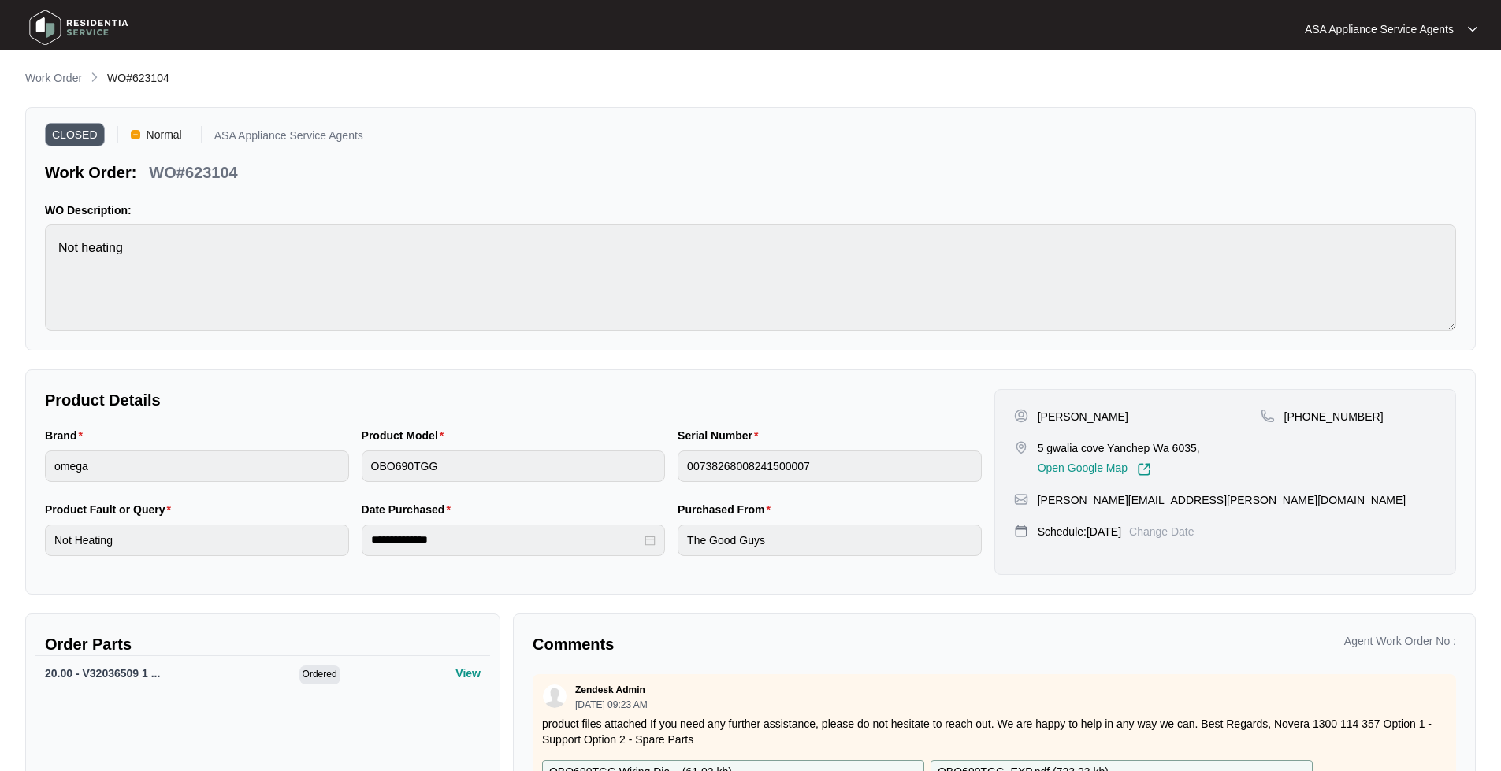  I want to click on p: View, so click(468, 674).